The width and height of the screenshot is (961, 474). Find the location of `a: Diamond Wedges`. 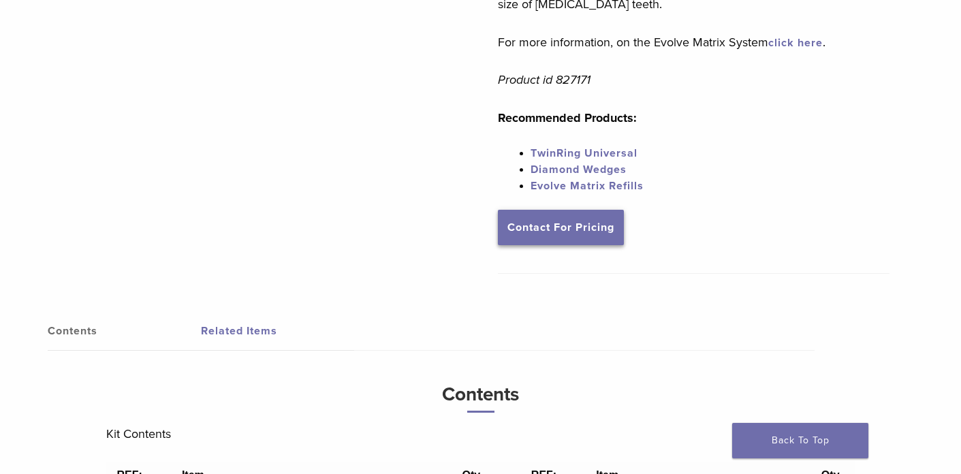

a: Diamond Wedges is located at coordinates (578, 170).